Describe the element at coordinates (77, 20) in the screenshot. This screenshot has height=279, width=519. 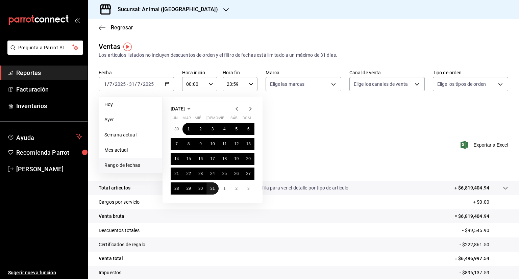
I see `button: open_drawer_menu` at that location.